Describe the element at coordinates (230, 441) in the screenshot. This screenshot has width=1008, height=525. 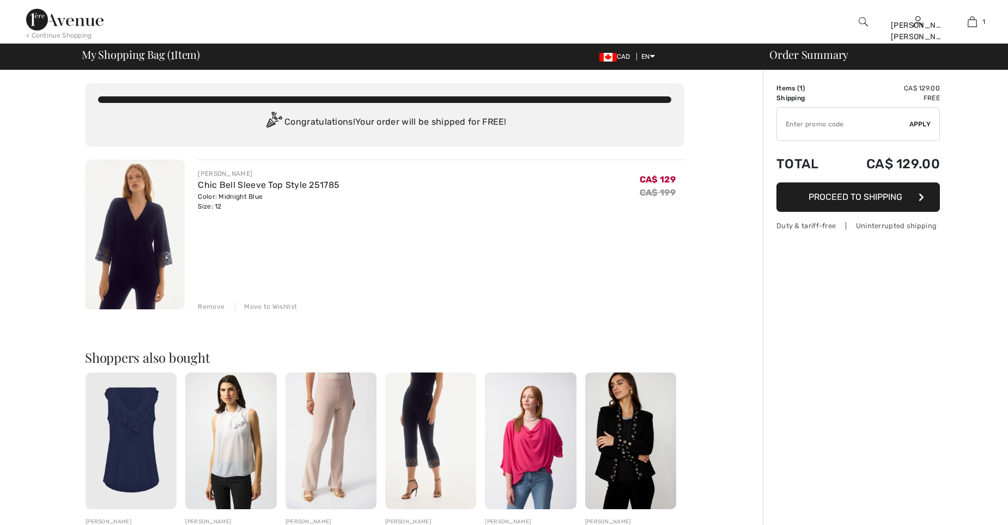
I see `img: Chic Sleeveless Pullover Style 251115` at that location.